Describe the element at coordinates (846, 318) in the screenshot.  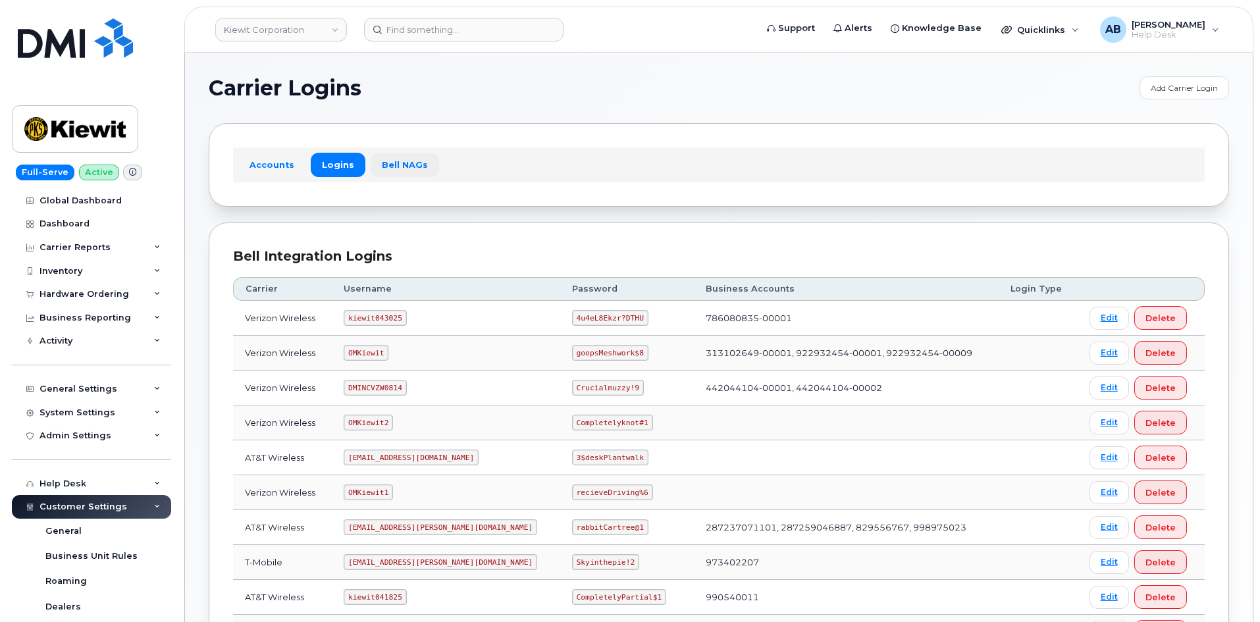
I see `td: 786080835-00001` at that location.